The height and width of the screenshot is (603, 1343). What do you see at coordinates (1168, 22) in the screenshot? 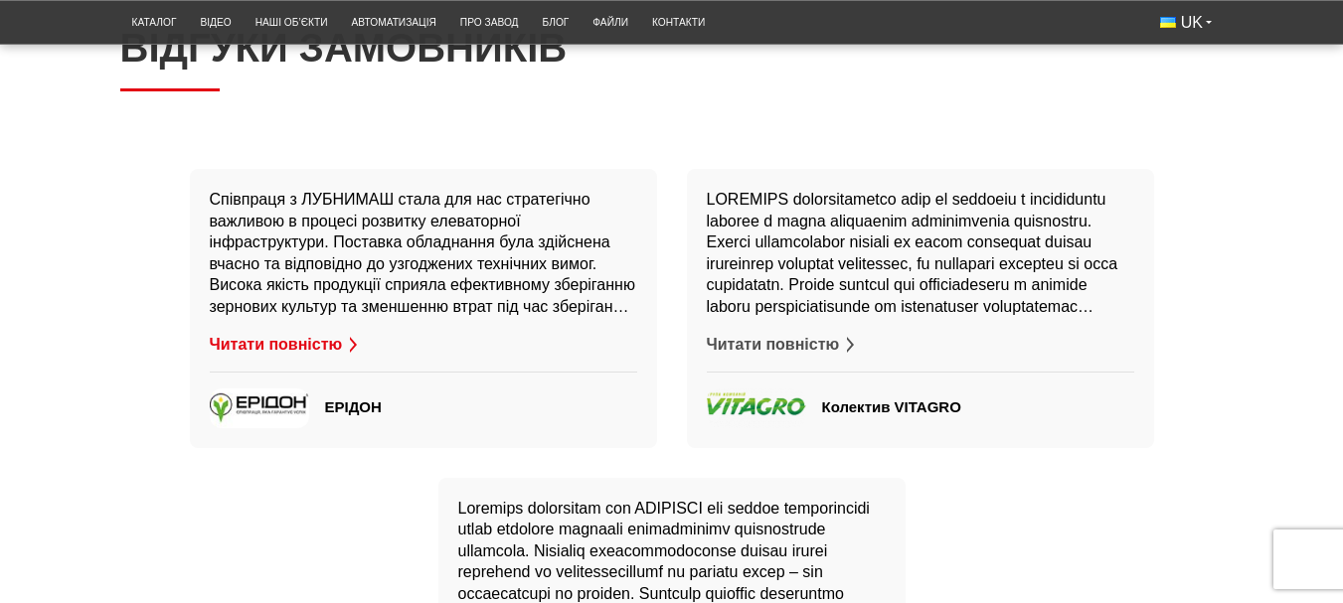
I see `img: Українська` at bounding box center [1168, 22].